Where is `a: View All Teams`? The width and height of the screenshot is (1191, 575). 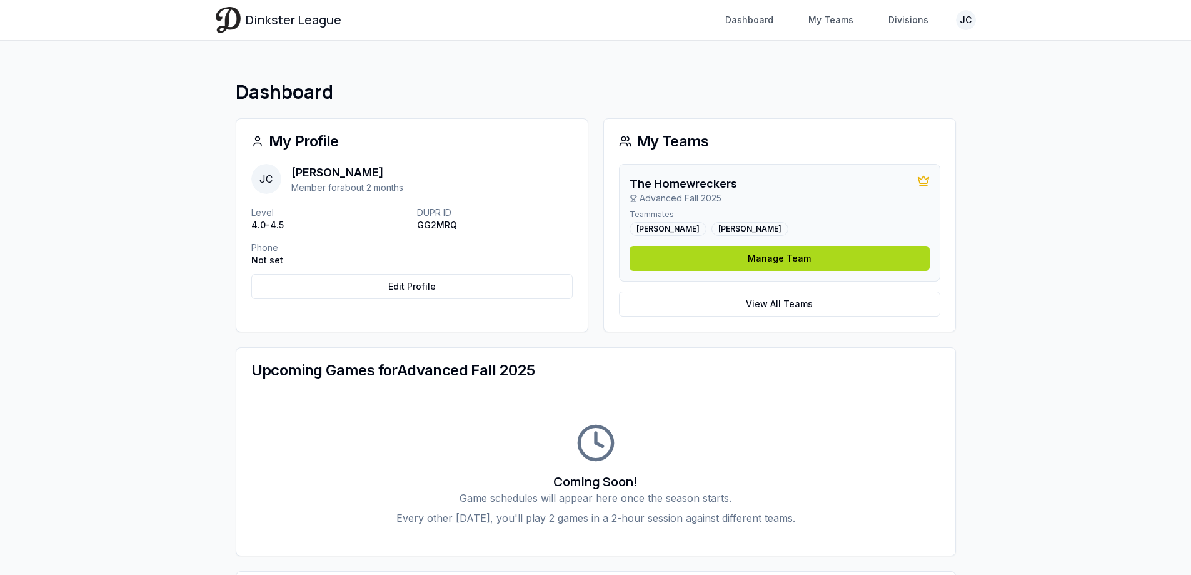 a: View All Teams is located at coordinates (780, 304).